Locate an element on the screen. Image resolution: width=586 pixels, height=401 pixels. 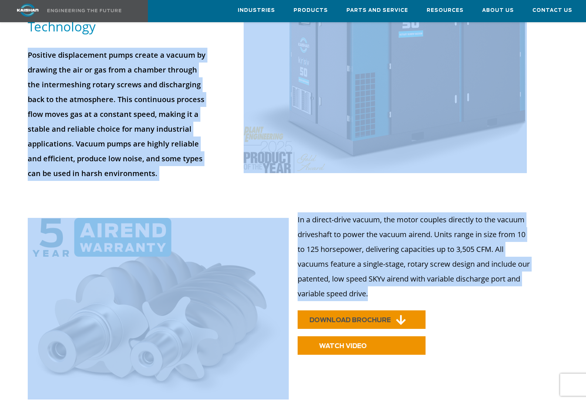
span: About Us is located at coordinates (498, 10).